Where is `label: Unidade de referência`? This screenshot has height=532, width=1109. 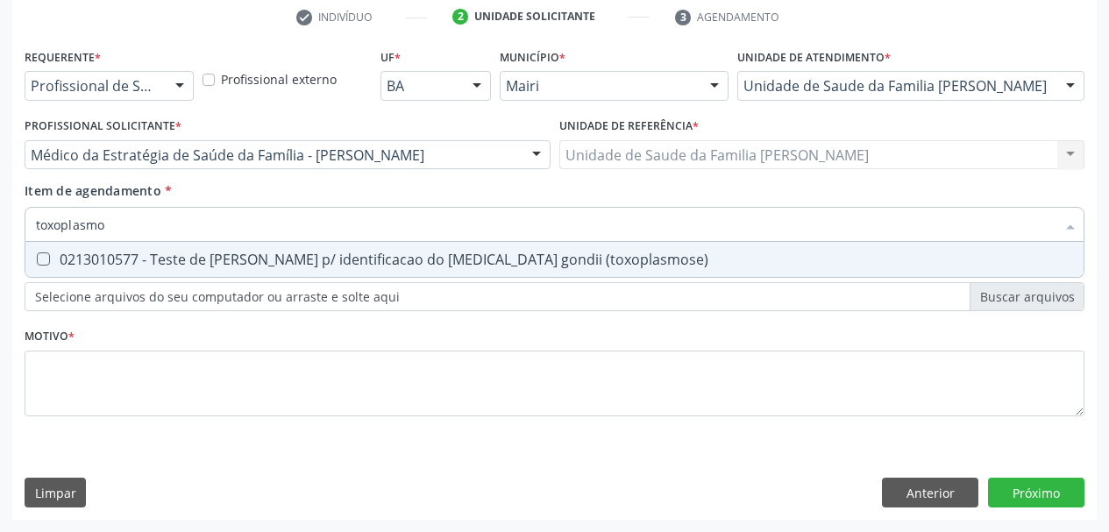
label: Unidade de referência is located at coordinates (629, 126).